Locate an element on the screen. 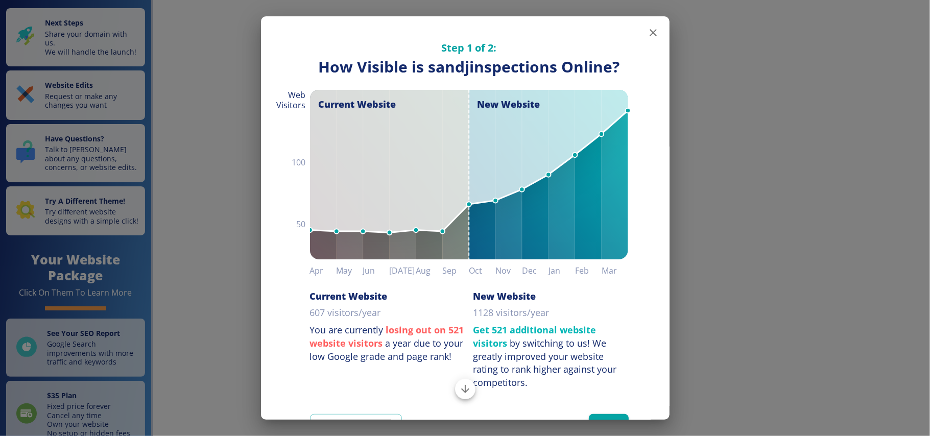  strong: Get 521 additional website visitors is located at coordinates (535, 337).